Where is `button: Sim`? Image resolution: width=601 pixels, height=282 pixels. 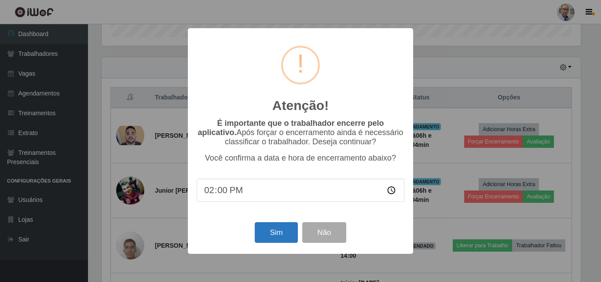
button: Sim is located at coordinates (276, 232).